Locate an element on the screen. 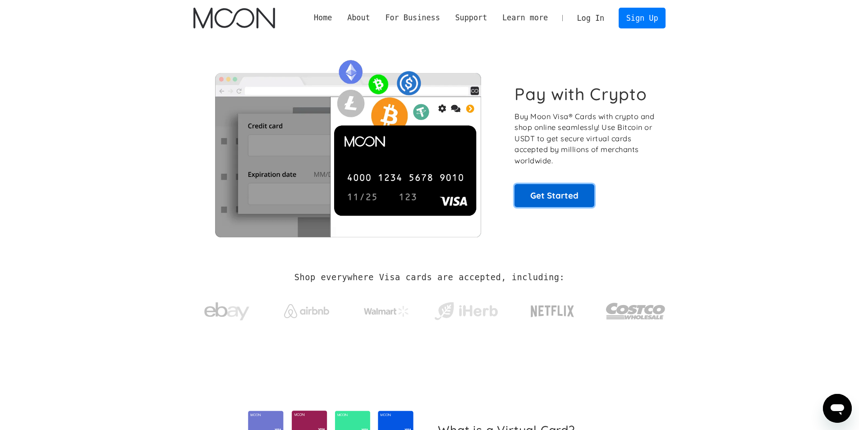 This screenshot has width=859, height=430. p: Buy Moon Visa® Cards with crypto and shop online seamlessly! Use Bitcoin or USDT to get secure vi... is located at coordinates (585, 138).